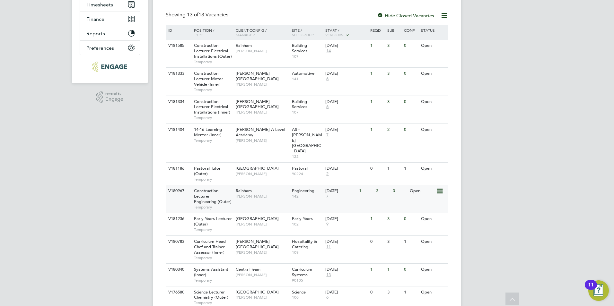 This screenshot has height=306, width=614. What do you see at coordinates (298, 292) in the screenshot?
I see `span: Science` at bounding box center [298, 292].